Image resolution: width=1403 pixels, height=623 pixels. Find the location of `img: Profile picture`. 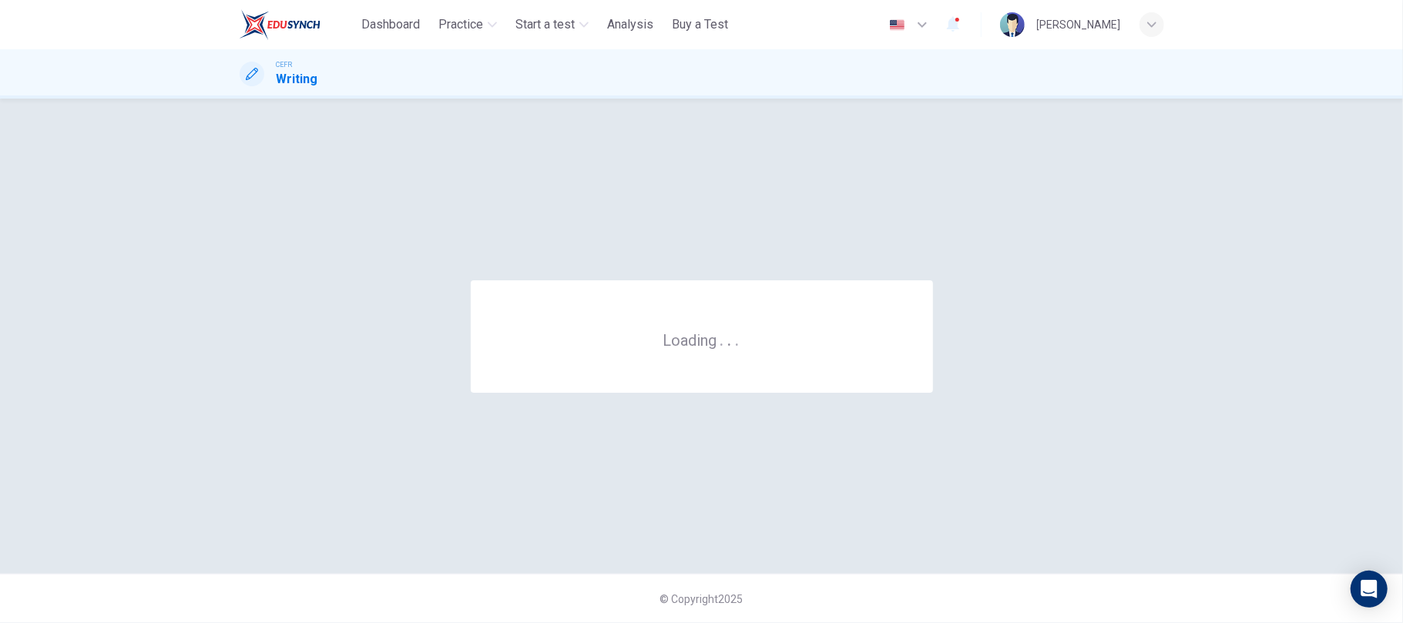

img: Profile picture is located at coordinates (1012, 25).